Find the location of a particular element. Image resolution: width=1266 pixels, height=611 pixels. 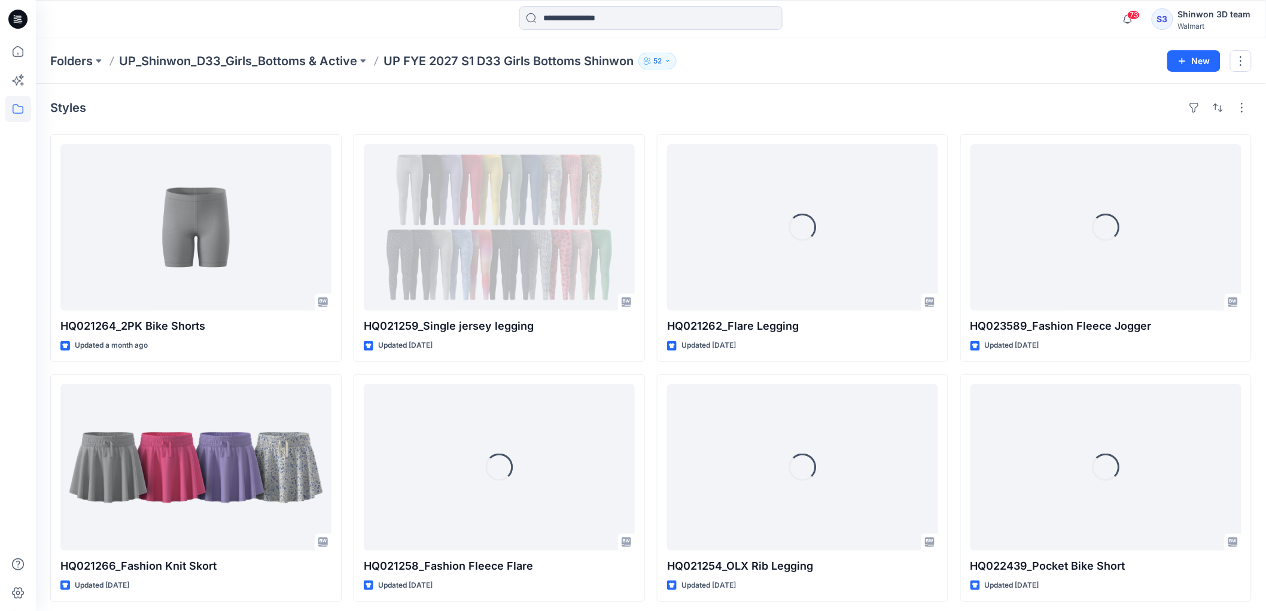

p: HQ021258_Fashion Fleece Flare is located at coordinates (499, 566).